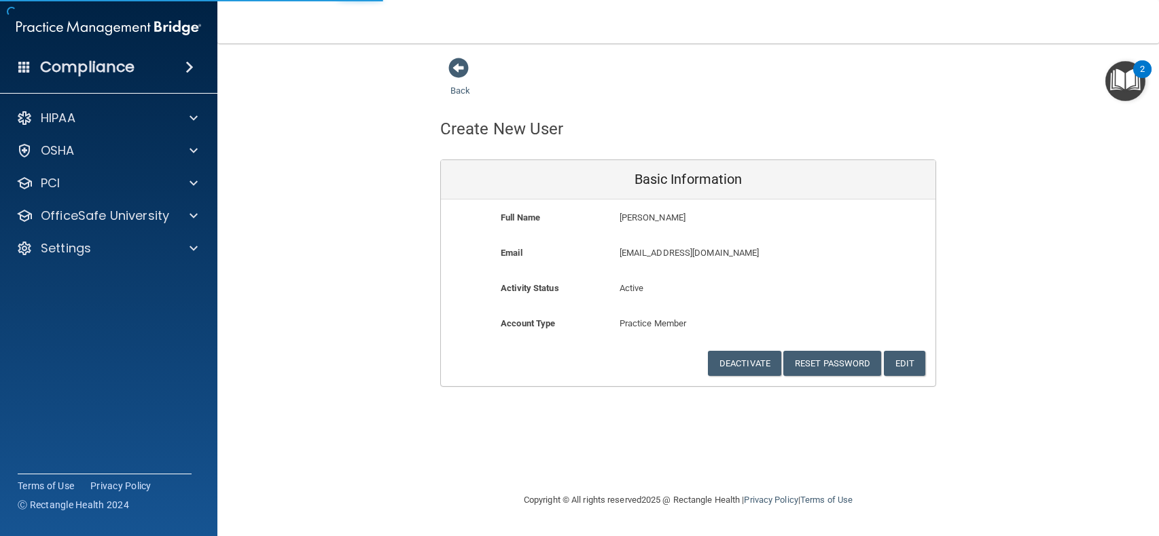 The height and width of the screenshot is (536, 1159). What do you see at coordinates (105, 216) in the screenshot?
I see `p: OfficeSafe University` at bounding box center [105, 216].